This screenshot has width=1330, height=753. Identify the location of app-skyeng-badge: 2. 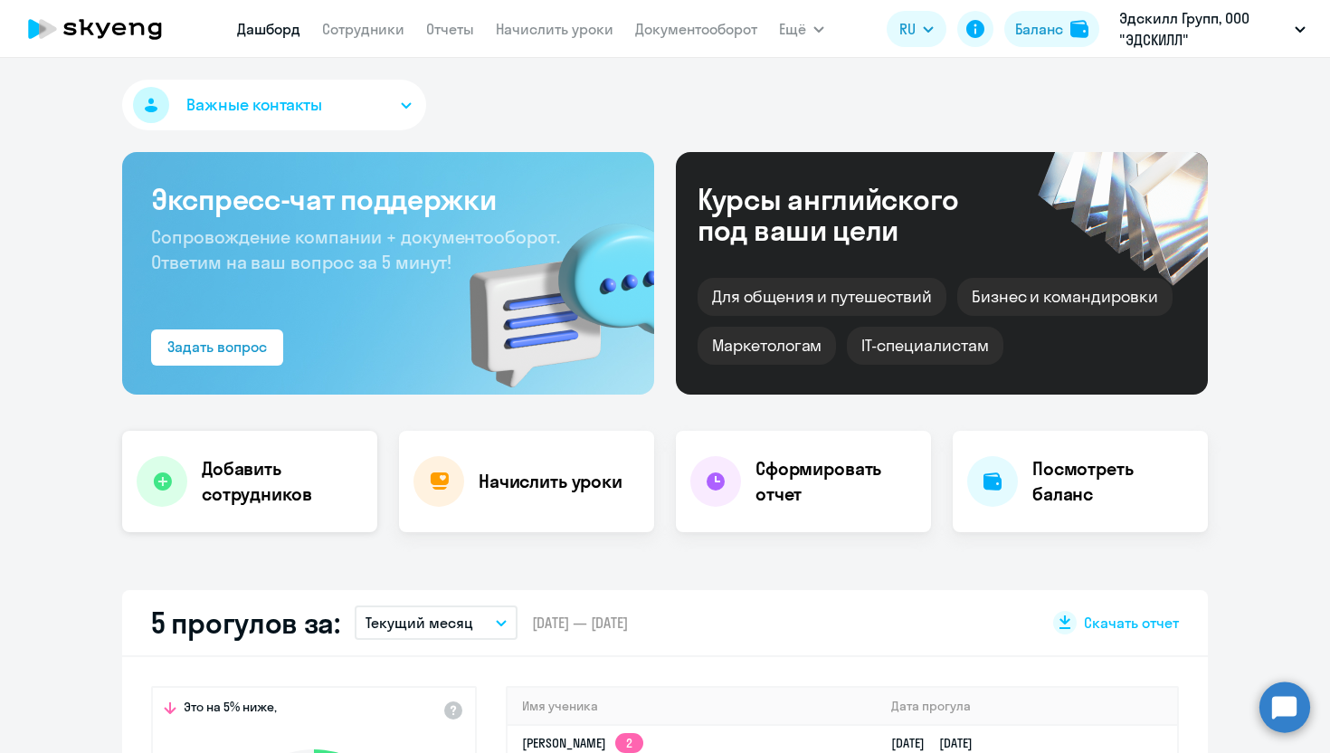
(629, 743).